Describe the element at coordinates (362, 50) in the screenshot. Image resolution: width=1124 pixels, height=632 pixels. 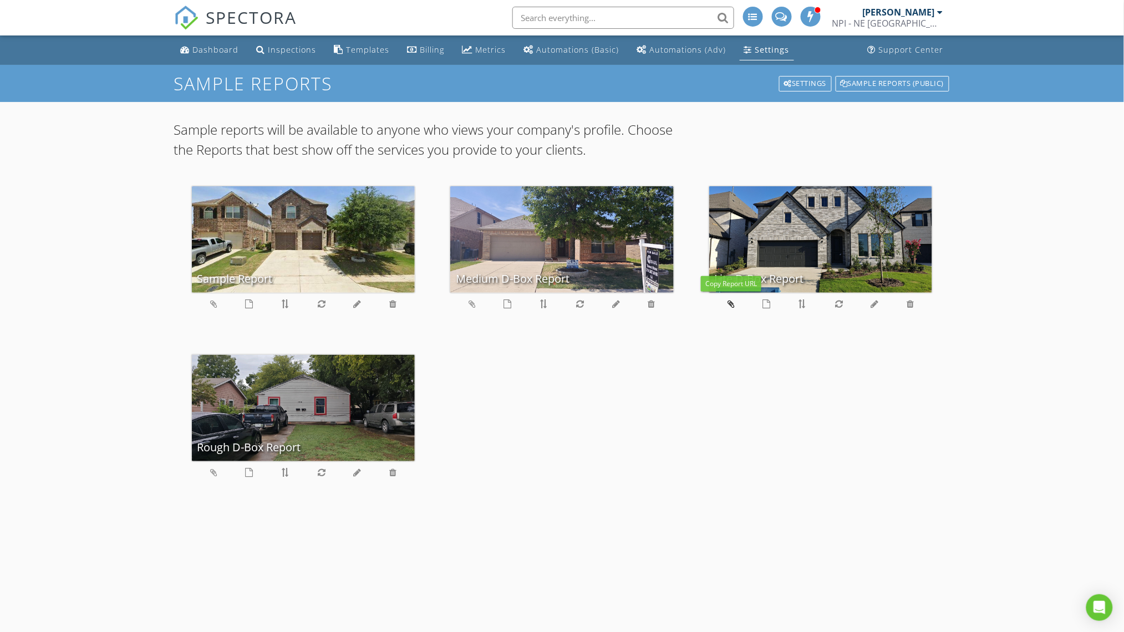
I see `a: Templates` at that location.